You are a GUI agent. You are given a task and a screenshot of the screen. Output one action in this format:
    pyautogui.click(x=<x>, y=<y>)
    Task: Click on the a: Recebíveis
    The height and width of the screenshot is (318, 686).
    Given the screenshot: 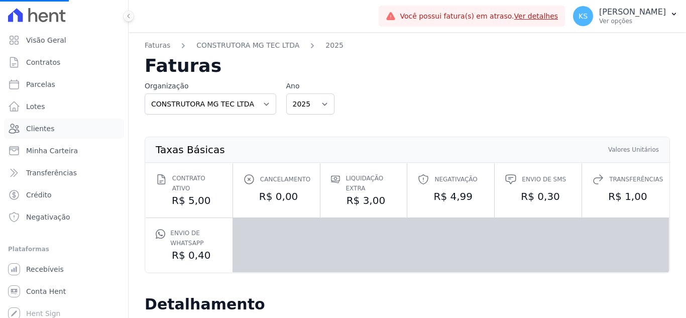 What is the action you would take?
    pyautogui.click(x=64, y=269)
    